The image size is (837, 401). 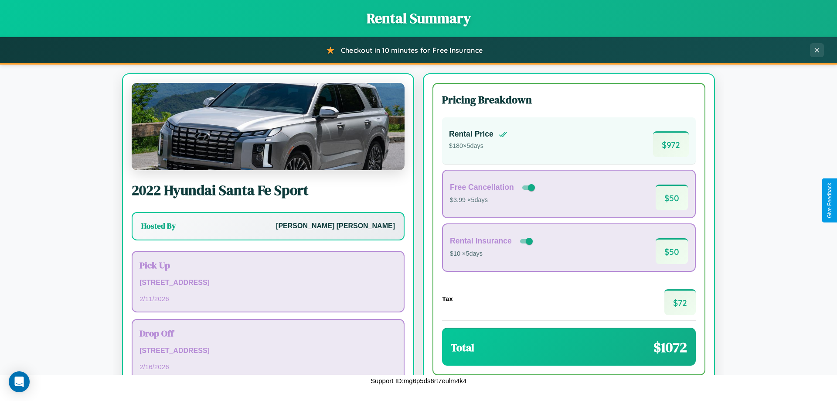 What do you see at coordinates (671, 144) in the screenshot?
I see `span: $ 972` at bounding box center [671, 144].